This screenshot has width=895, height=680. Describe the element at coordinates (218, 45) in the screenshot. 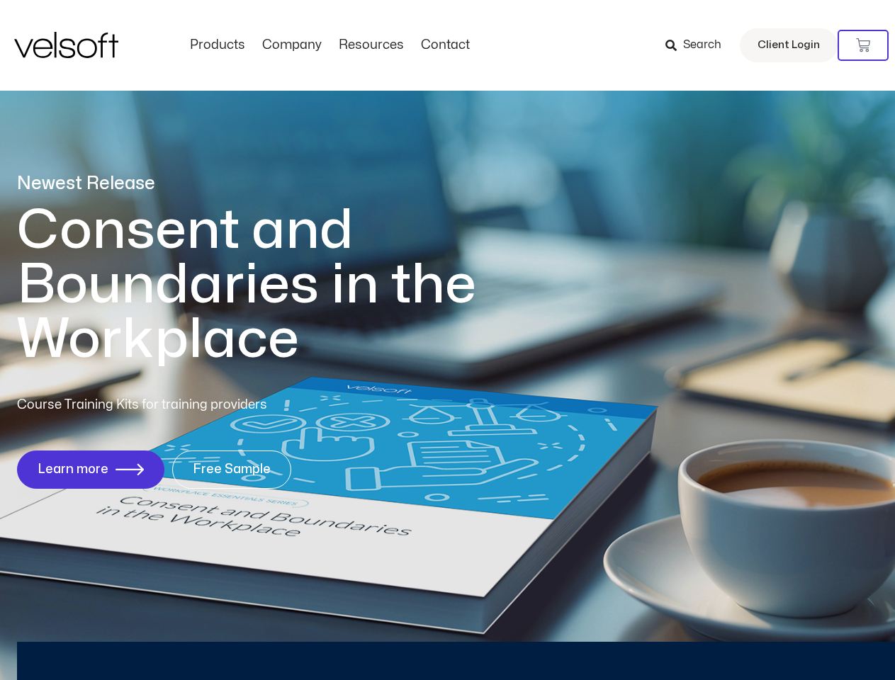

I see `a: ProductsMenu Toggle` at that location.